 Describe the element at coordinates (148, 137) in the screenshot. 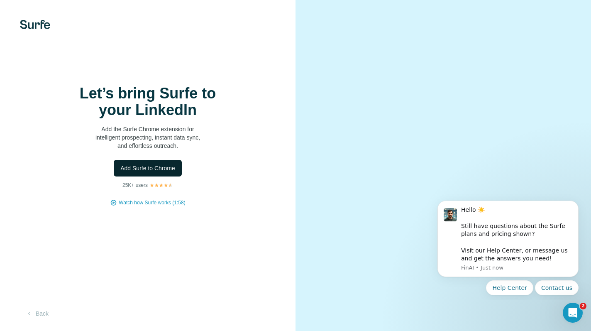

I see `p: Add the Surfe Chrome extension for intelligent prospecting, instant data sync, and effortless out...` at that location.